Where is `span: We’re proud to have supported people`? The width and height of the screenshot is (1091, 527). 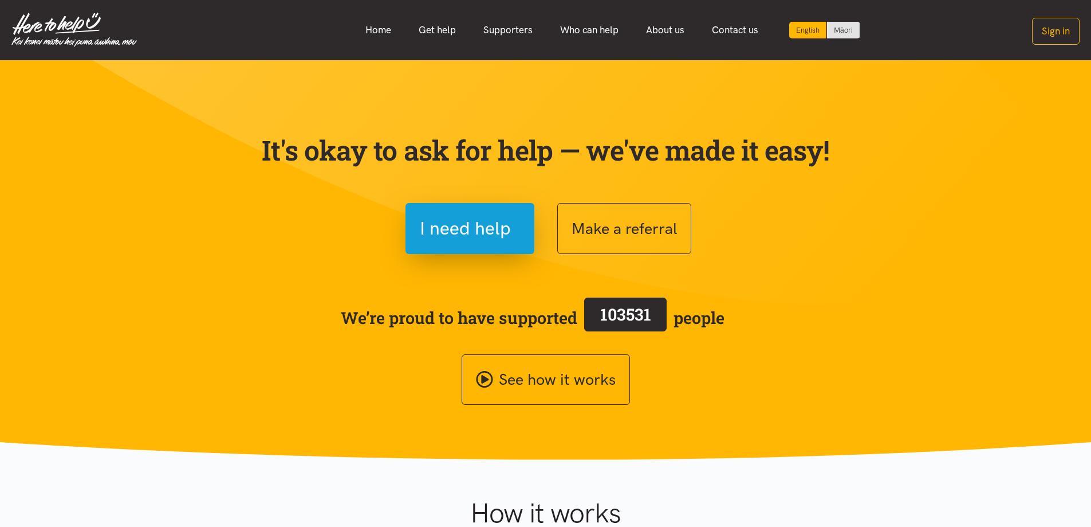 span: We’re proud to have supported people is located at coordinates (533, 317).